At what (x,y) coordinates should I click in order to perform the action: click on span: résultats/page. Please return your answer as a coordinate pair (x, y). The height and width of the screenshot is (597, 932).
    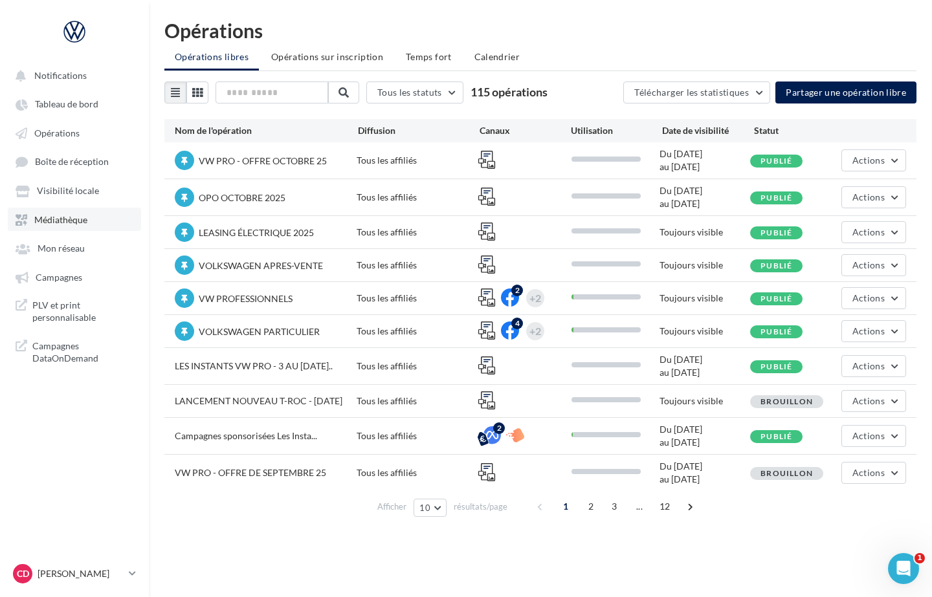
    Looking at the image, I should click on (480, 507).